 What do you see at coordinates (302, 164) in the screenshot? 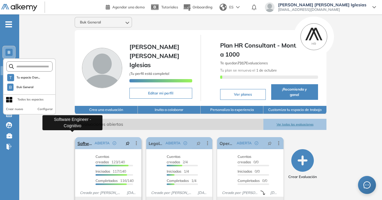
I see `button: Crear Evaluación` at bounding box center [302, 164].